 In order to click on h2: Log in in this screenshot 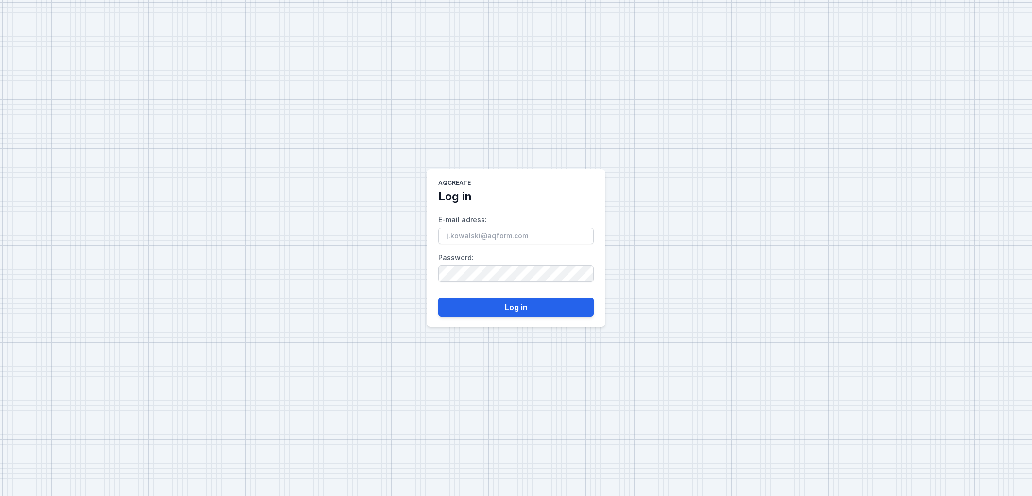, I will do `click(455, 197)`.